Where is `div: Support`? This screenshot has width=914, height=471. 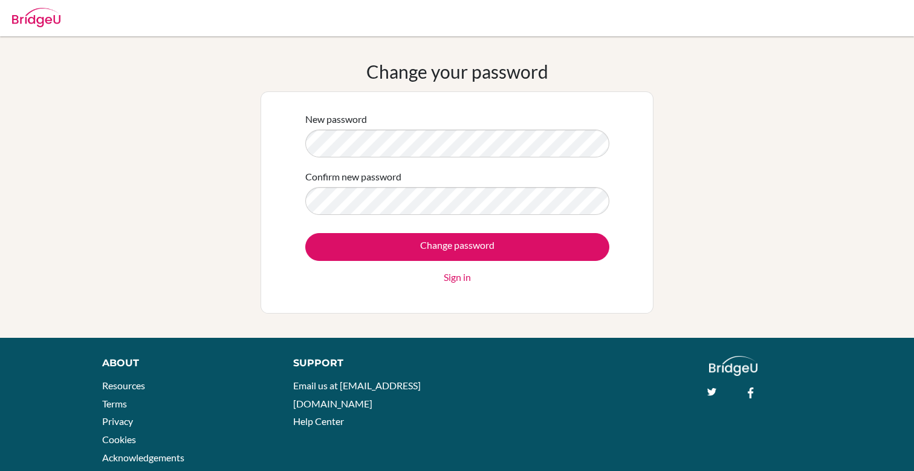
div: Support is located at coordinates (369, 363).